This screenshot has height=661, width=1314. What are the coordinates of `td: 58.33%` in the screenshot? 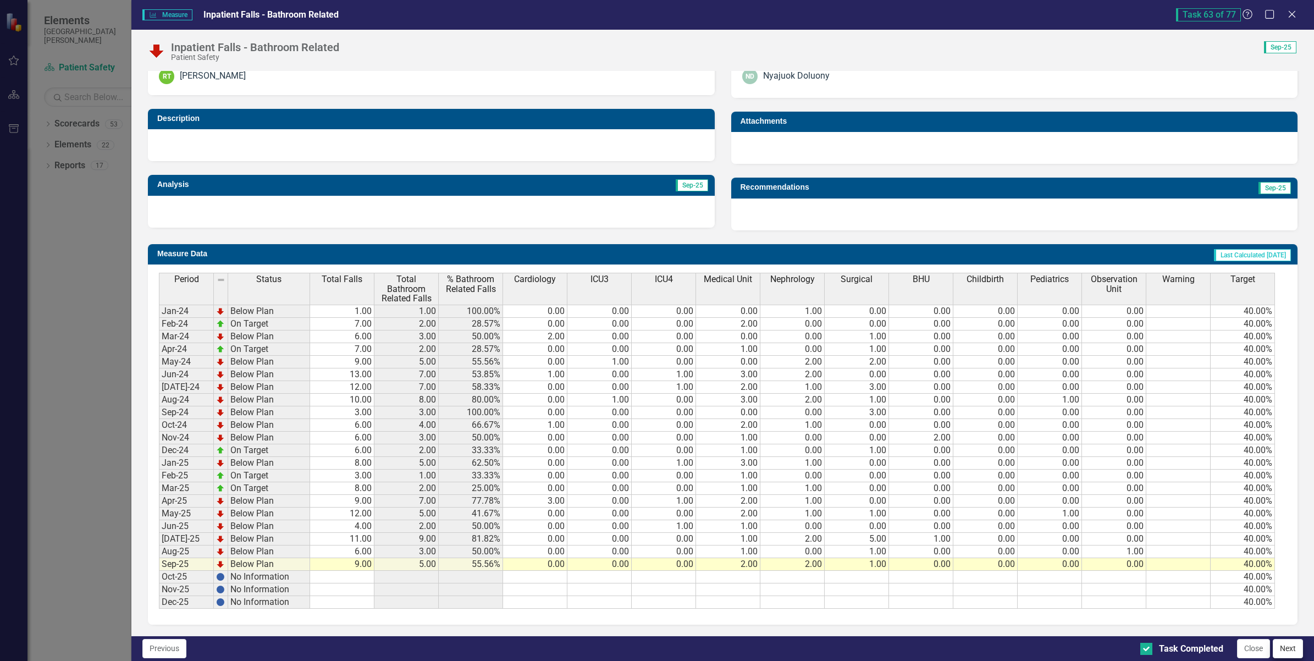 It's located at (471, 387).